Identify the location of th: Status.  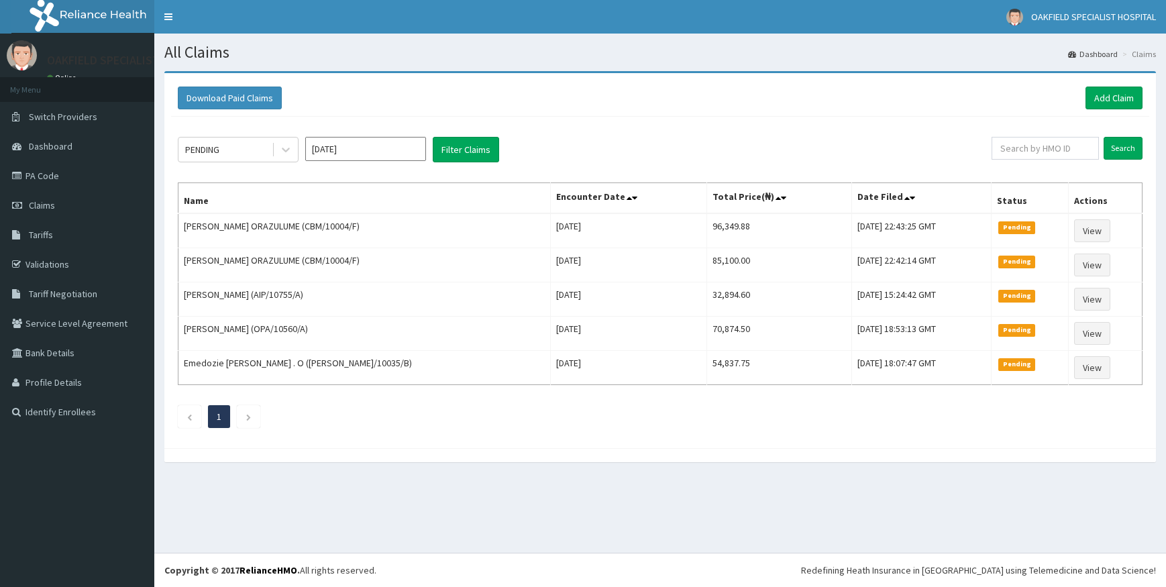
(1030, 199).